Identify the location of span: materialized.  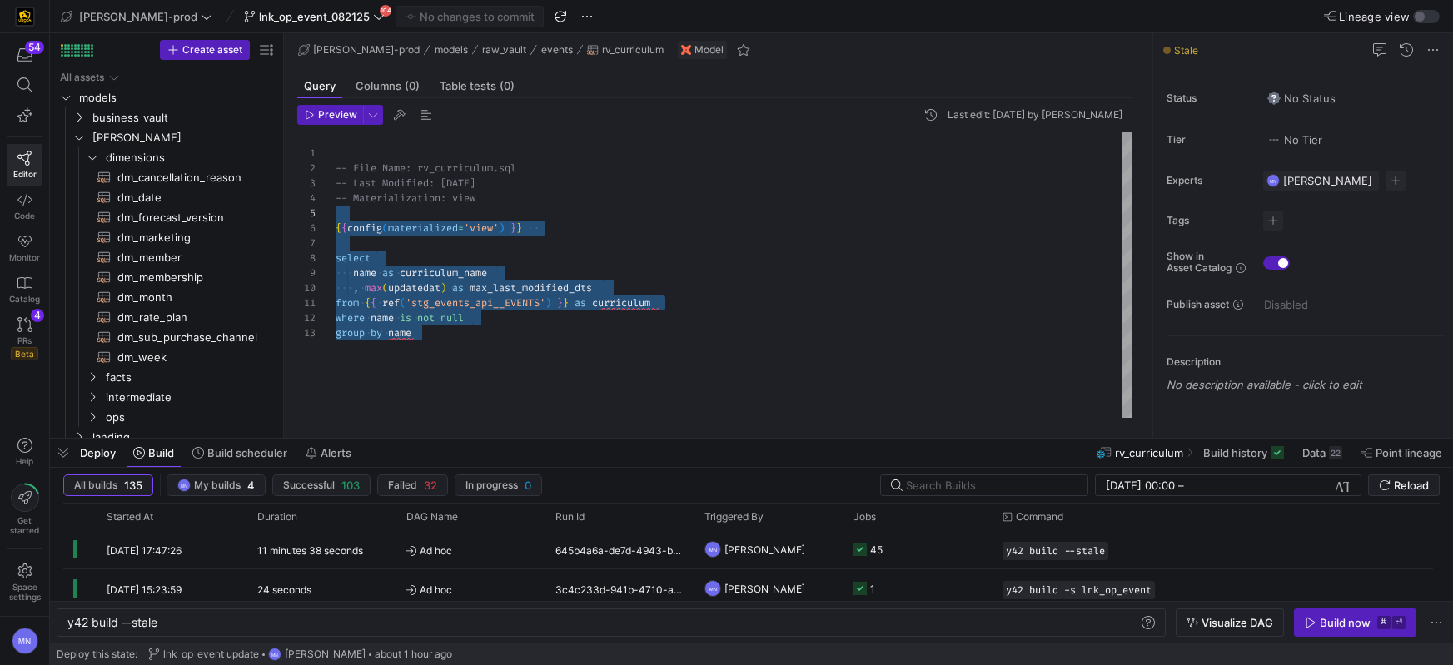
(423, 228).